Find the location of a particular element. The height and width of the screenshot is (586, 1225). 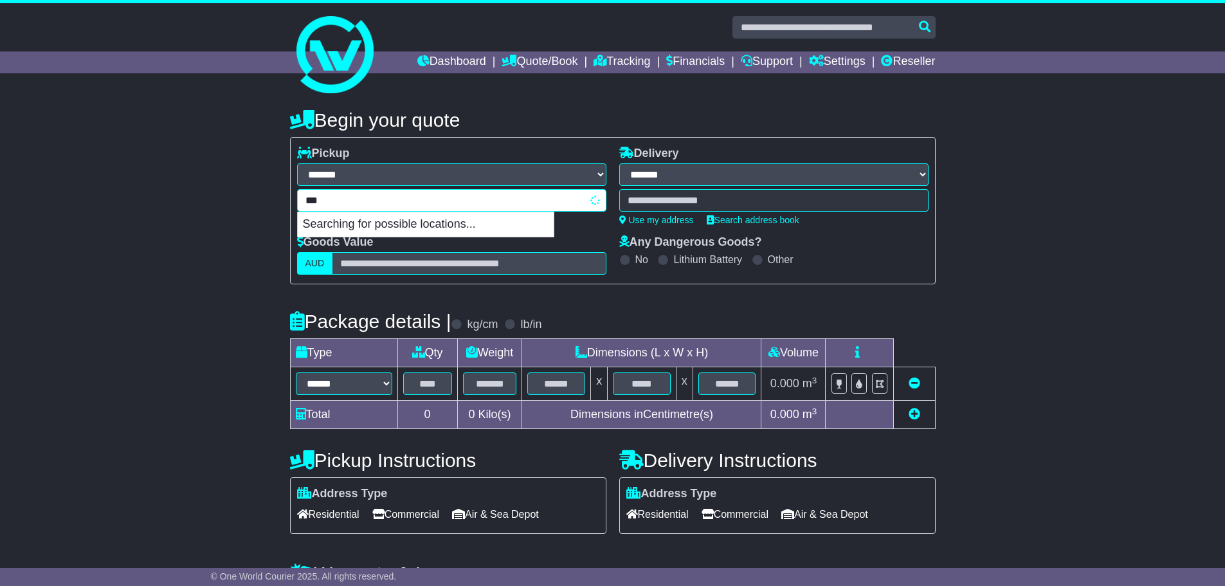

td: 0 is located at coordinates (427, 415).